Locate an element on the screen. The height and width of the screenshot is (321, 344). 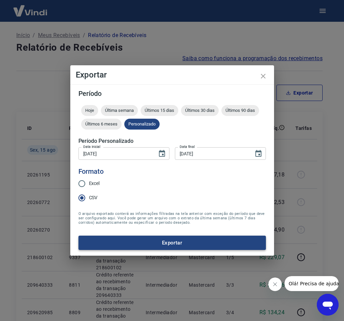
span: Últimos 15 dias is located at coordinates (159, 110).